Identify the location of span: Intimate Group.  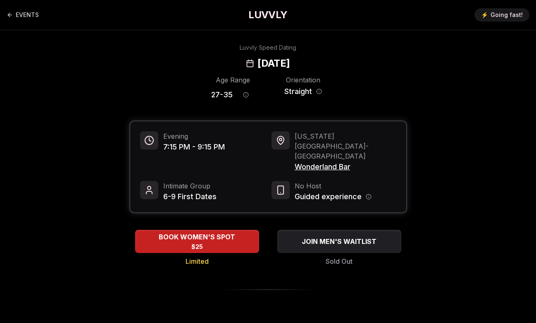
(190, 186).